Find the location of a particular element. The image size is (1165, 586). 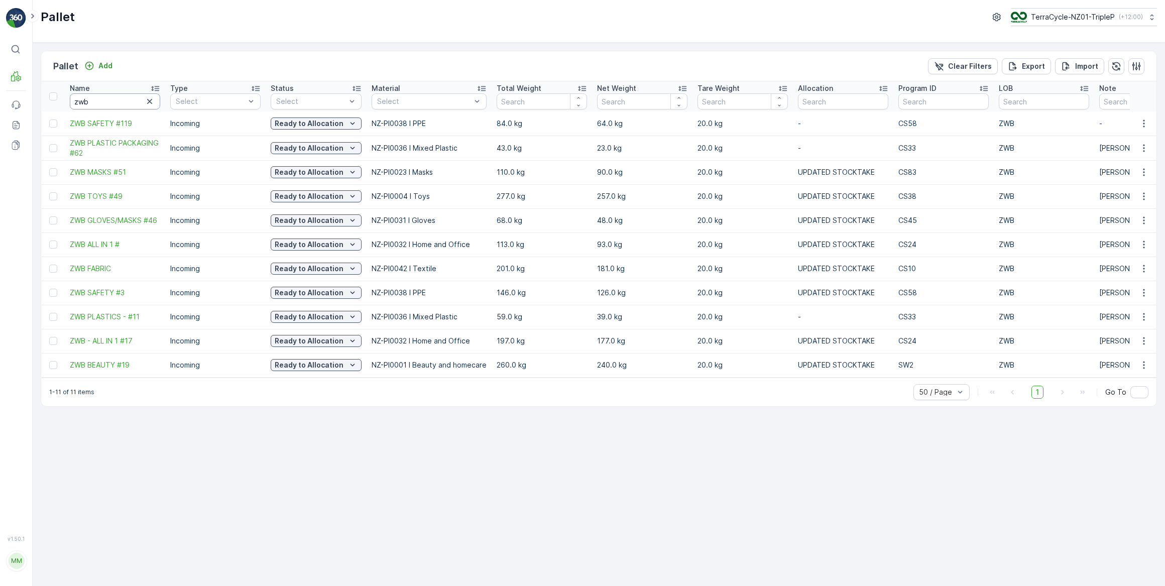

a: ZWB PLASTICS - #11 is located at coordinates (115, 317).